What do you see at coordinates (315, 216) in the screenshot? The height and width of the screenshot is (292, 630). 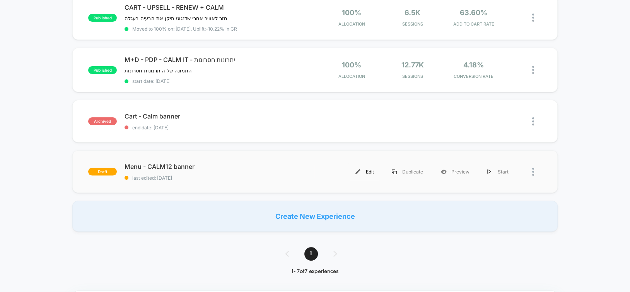 I see `div: Create New Experience` at bounding box center [315, 216].